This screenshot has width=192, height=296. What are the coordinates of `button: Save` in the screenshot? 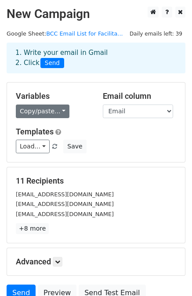 It's located at (75, 146).